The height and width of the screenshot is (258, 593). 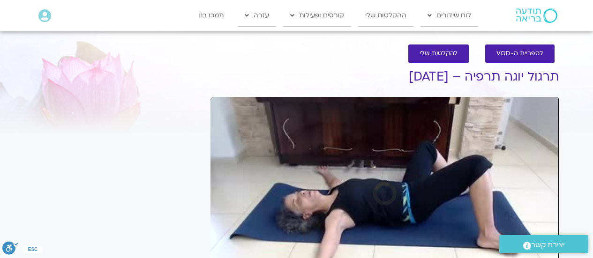 I want to click on a: לוח שידורים, so click(x=449, y=15).